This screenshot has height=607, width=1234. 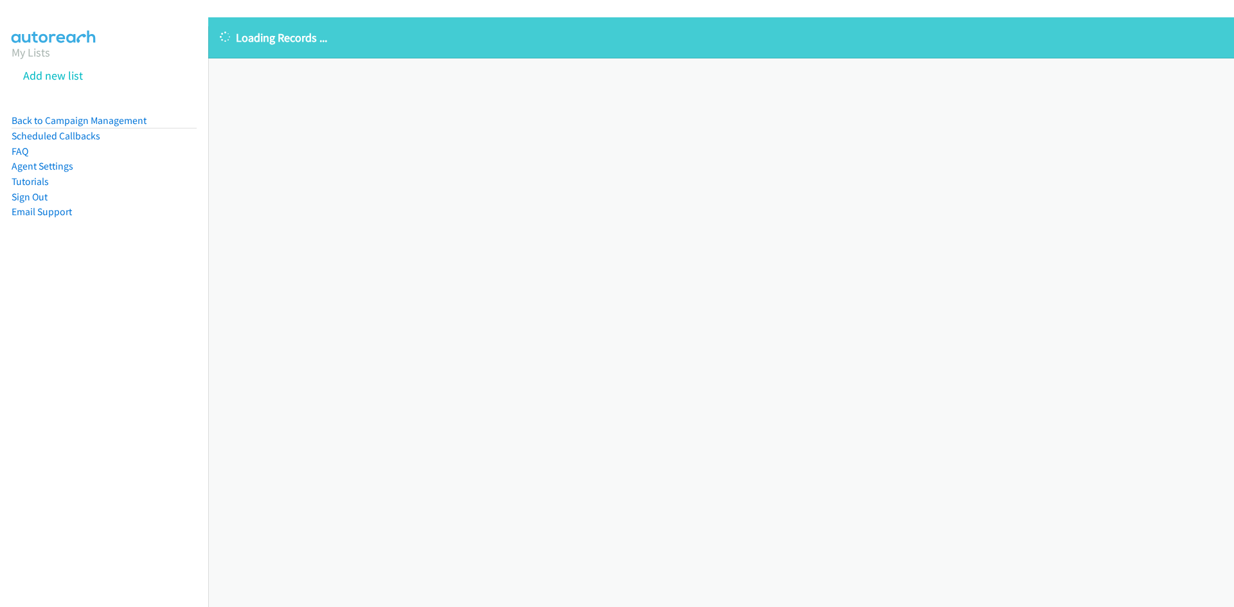 I want to click on a: Add new list, so click(x=53, y=75).